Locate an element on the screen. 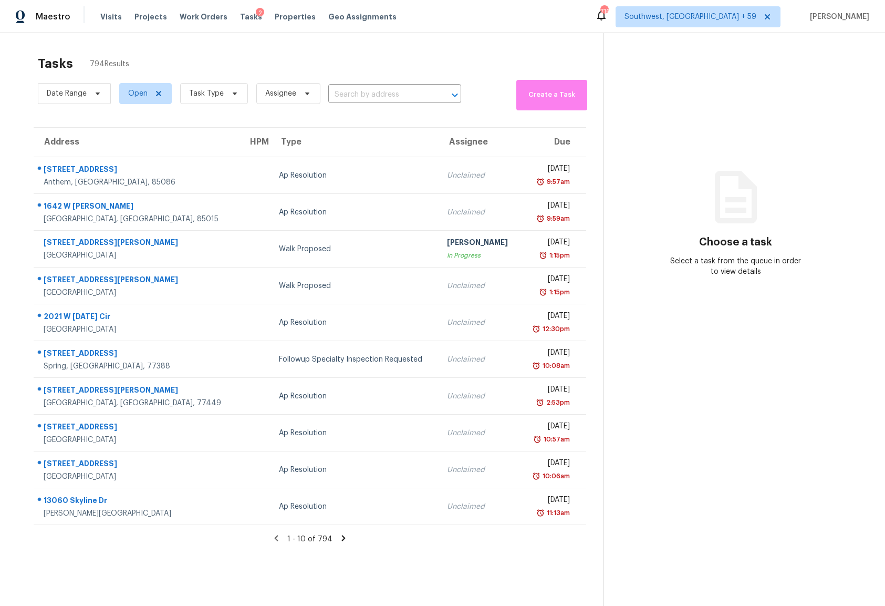 The width and height of the screenshot is (885, 606). div: 10:57am is located at coordinates (556, 439).